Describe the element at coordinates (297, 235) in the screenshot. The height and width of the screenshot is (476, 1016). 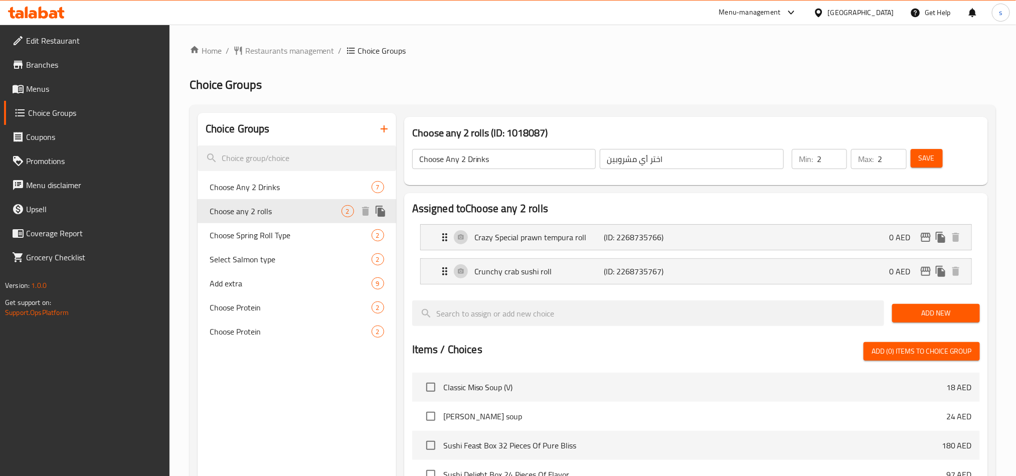
I see `div: Choose Spring Roll Type2` at that location.